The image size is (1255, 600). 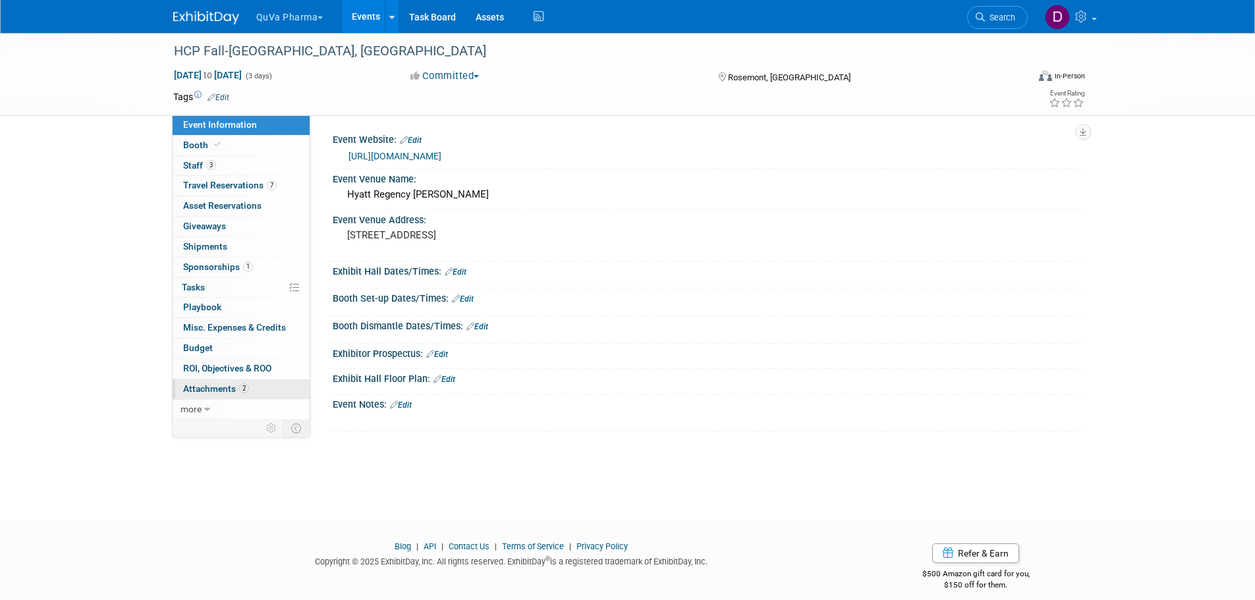 What do you see at coordinates (533, 546) in the screenshot?
I see `a: Terms of Service` at bounding box center [533, 546].